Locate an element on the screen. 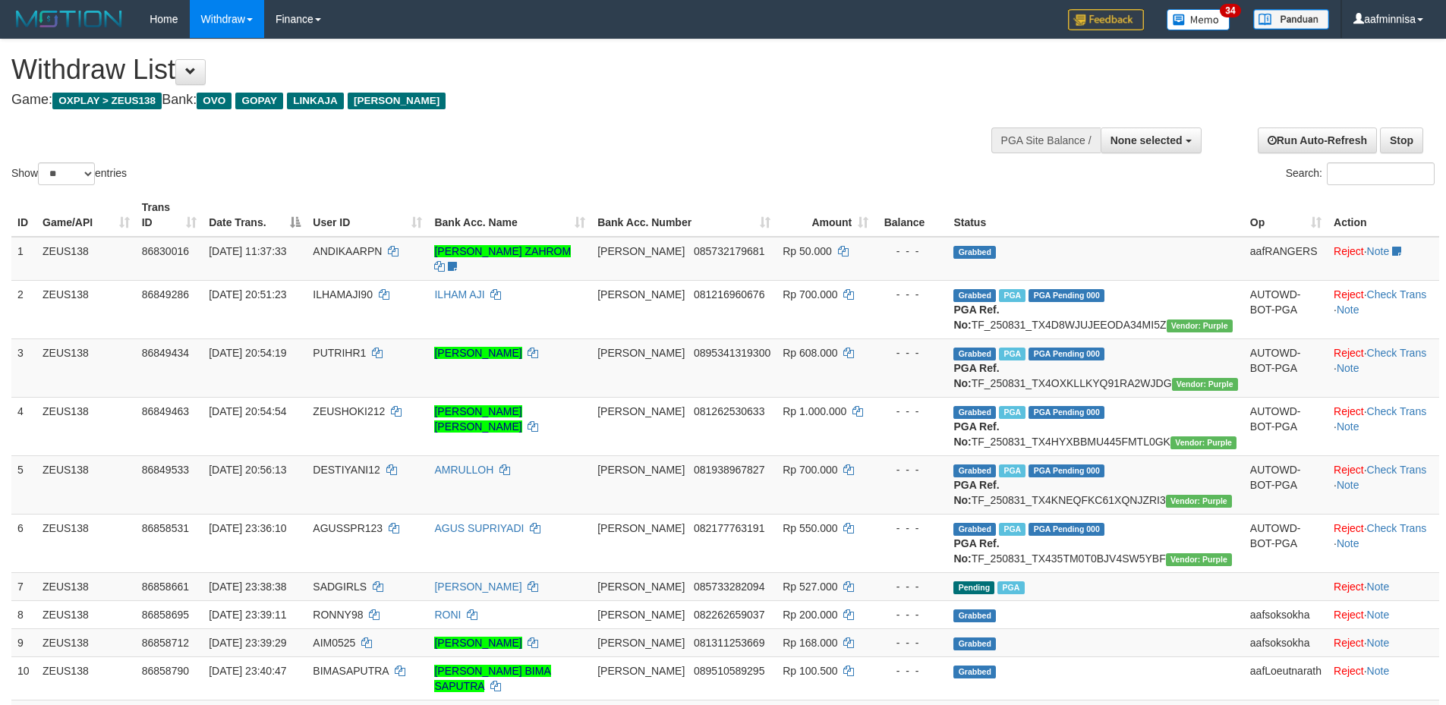  td: aafsoksokha is located at coordinates (1286, 642).